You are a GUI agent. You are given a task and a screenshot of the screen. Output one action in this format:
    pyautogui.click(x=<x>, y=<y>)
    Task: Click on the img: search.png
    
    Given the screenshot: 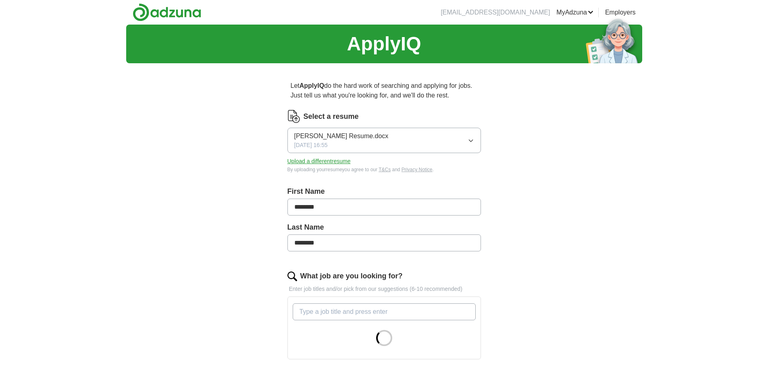 What is the action you would take?
    pyautogui.click(x=292, y=277)
    